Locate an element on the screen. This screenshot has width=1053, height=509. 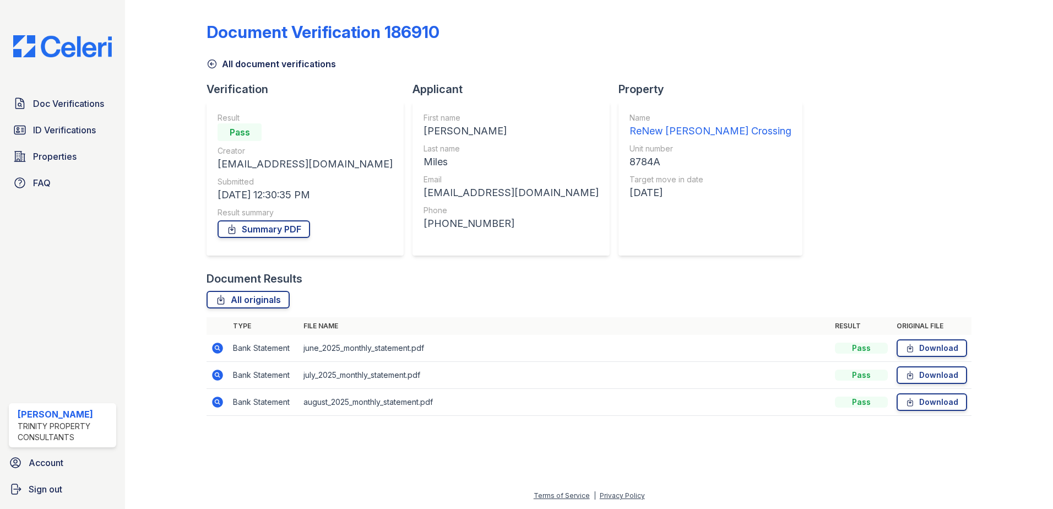
th: Result is located at coordinates (861, 326).